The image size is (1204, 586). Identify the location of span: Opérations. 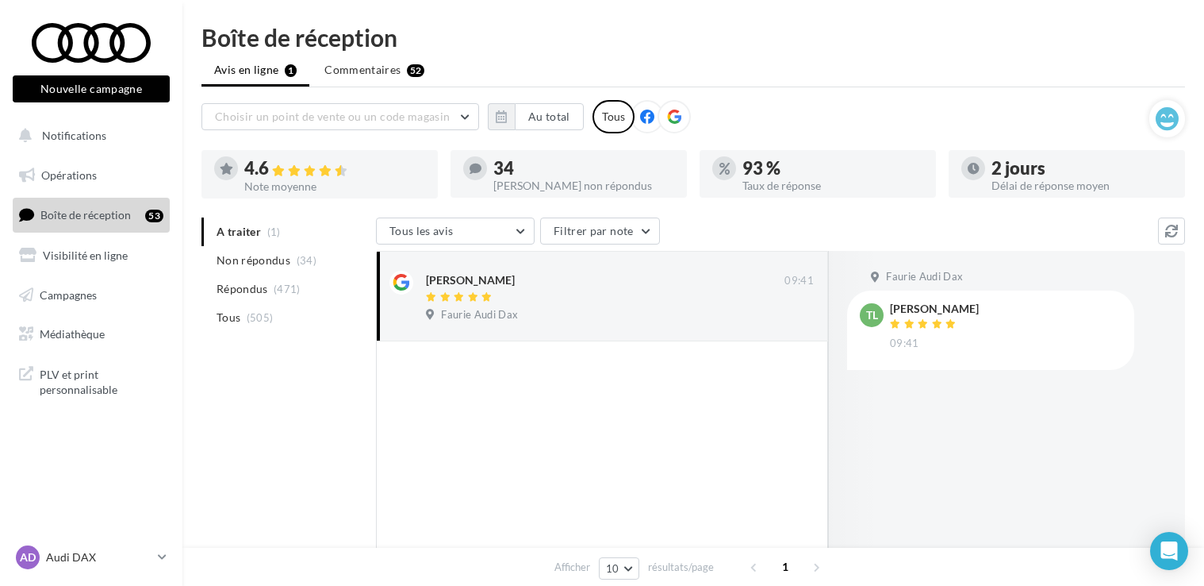
(69, 175).